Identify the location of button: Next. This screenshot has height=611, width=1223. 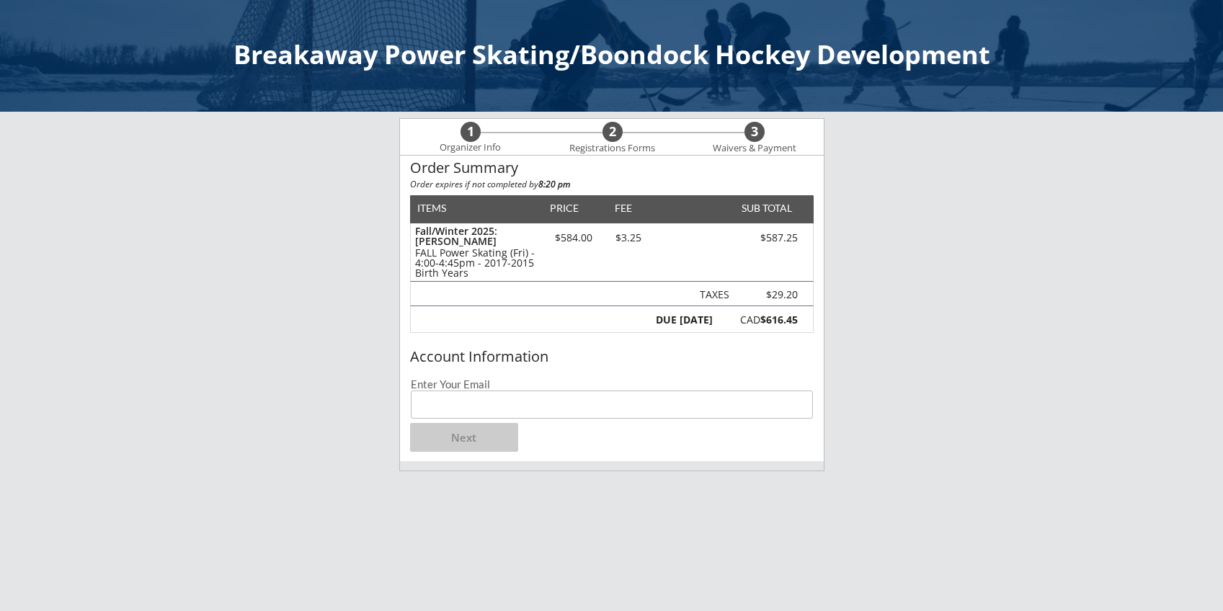
(464, 437).